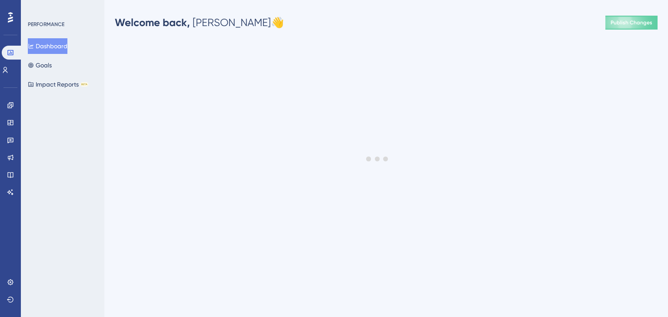 This screenshot has height=317, width=668. Describe the element at coordinates (631, 23) in the screenshot. I see `button: Publish Changes` at that location.